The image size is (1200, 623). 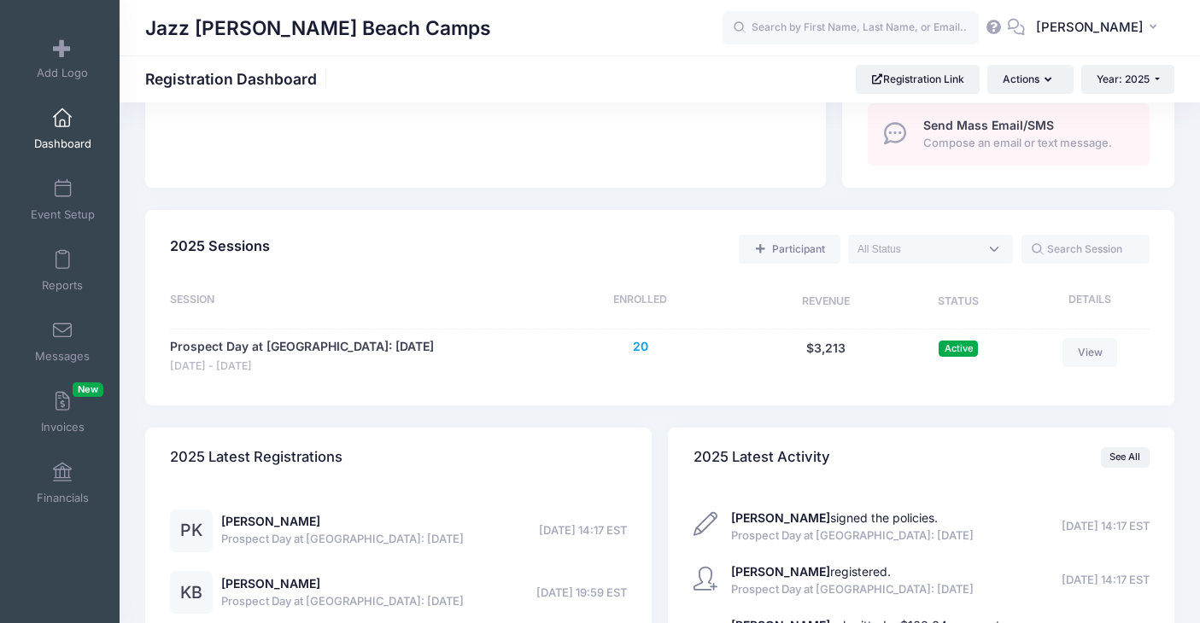 I want to click on a: Registration Link, so click(x=917, y=79).